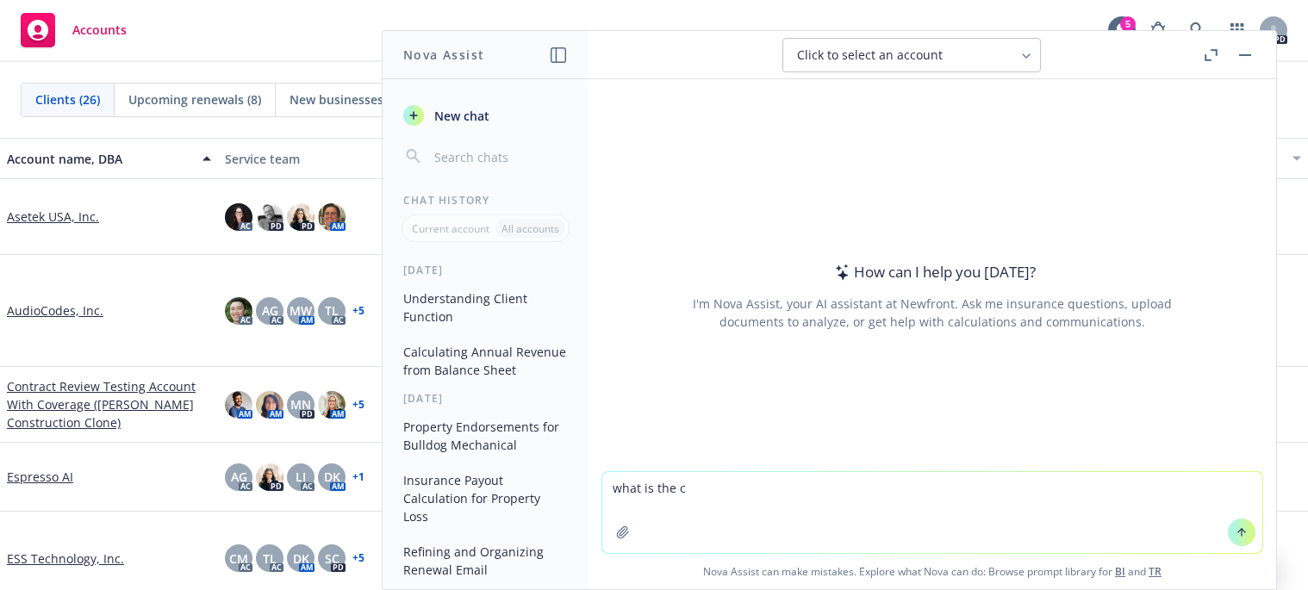 This screenshot has height=590, width=1308. I want to click on p: All accounts, so click(530, 228).